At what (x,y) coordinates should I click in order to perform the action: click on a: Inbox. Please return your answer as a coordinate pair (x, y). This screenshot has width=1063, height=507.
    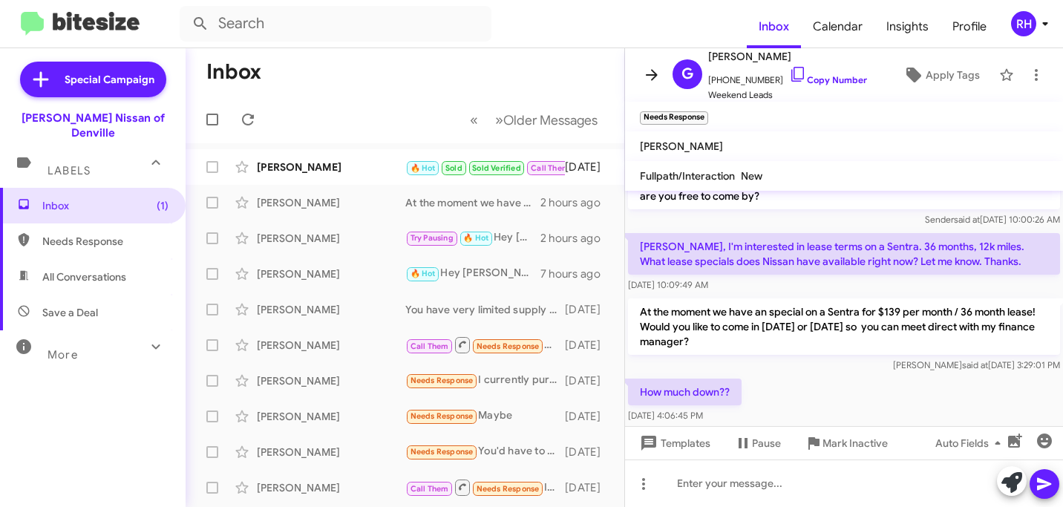
    Looking at the image, I should click on (774, 27).